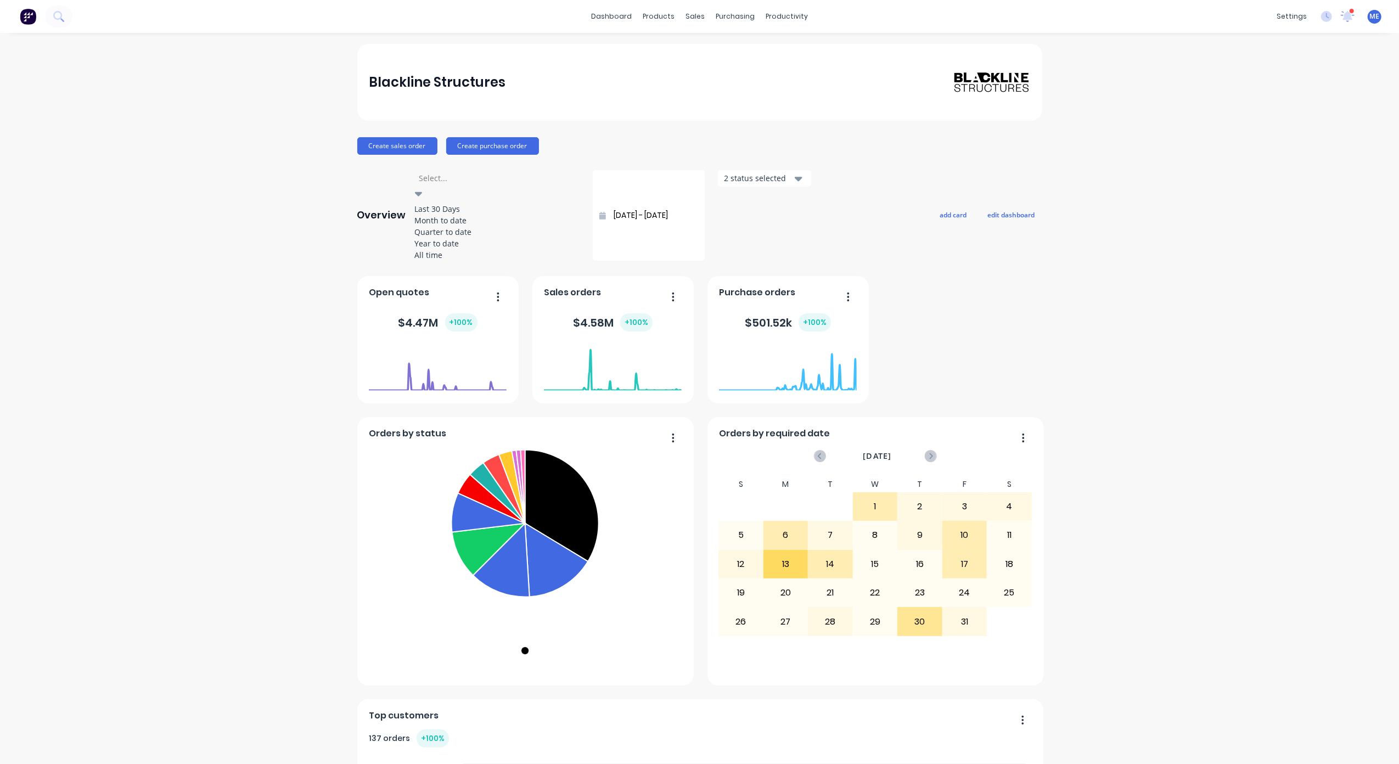  What do you see at coordinates (876, 621) in the screenshot?
I see `div: 29` at bounding box center [876, 621].